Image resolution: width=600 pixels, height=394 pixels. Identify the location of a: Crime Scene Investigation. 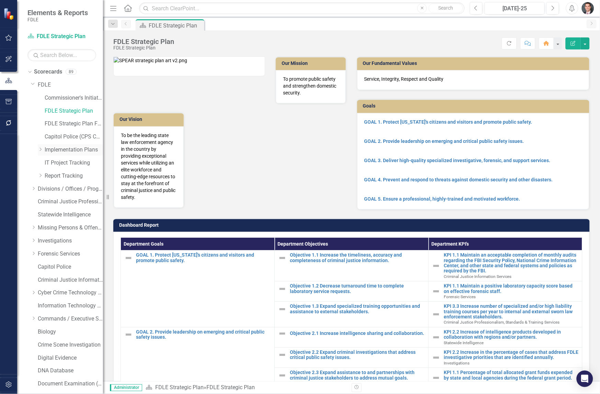
(70, 345).